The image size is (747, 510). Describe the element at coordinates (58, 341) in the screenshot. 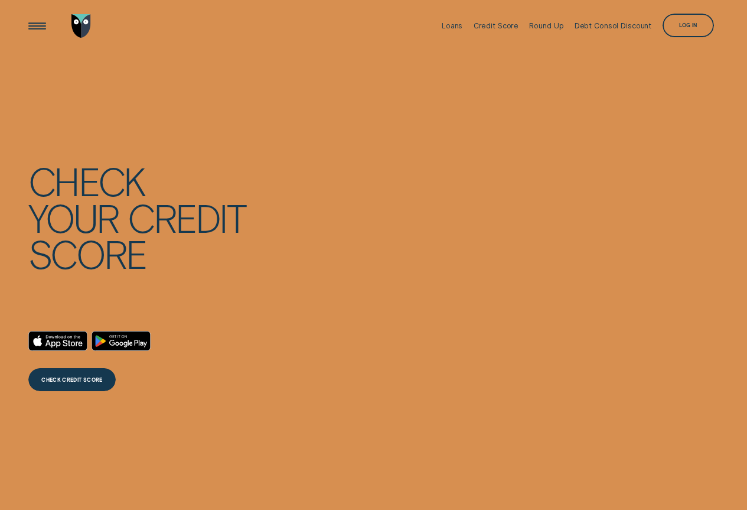

I see `a: Download on the App Store` at that location.